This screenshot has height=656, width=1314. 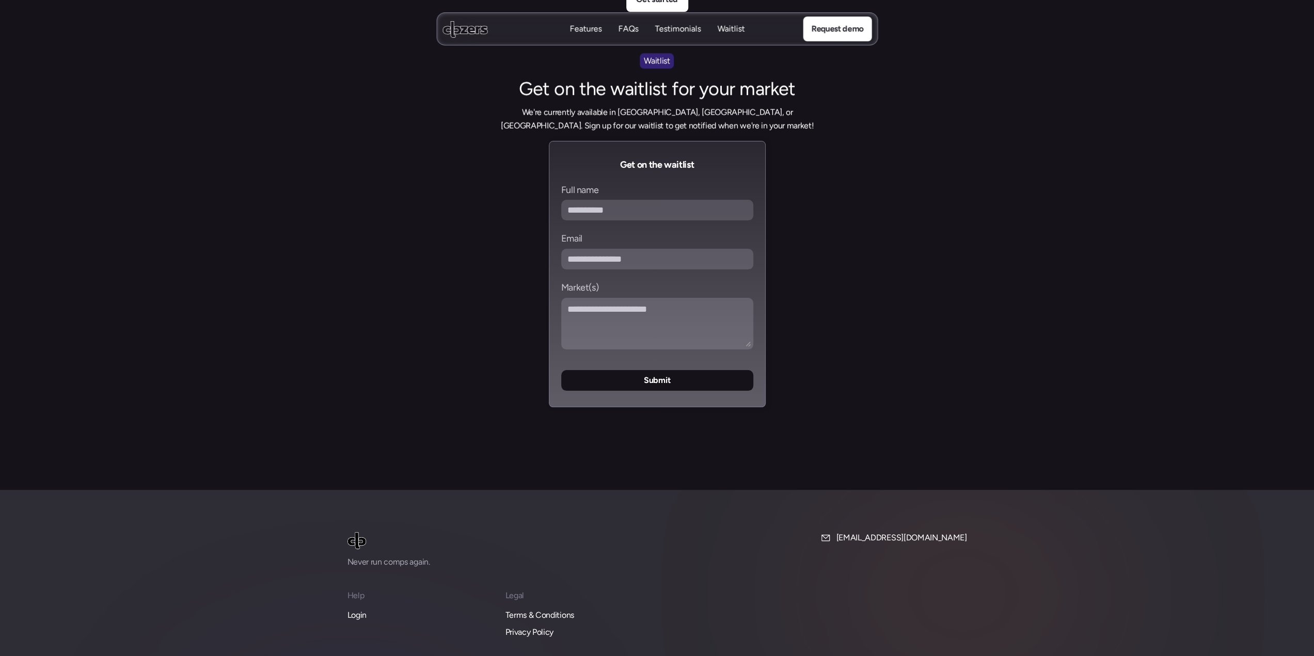 I want to click on p: Request demo, so click(x=837, y=29).